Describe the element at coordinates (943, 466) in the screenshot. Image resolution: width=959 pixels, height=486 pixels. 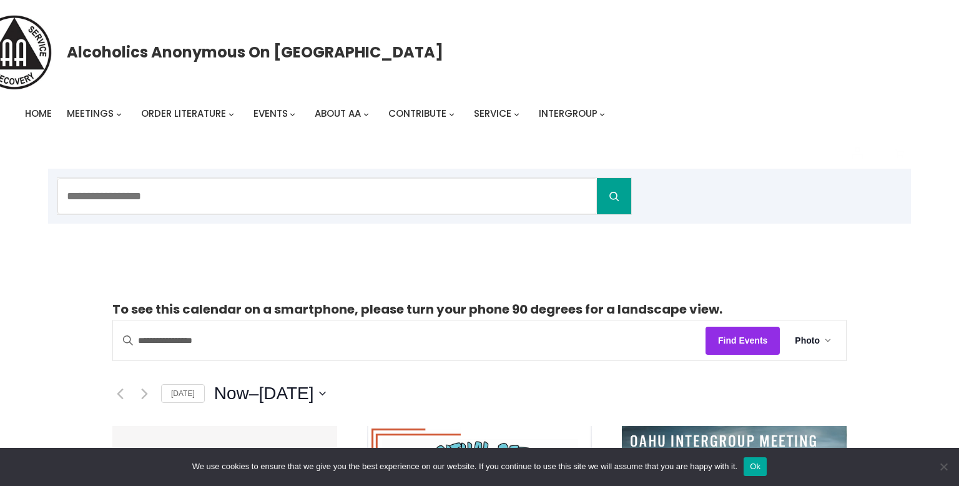
I see `span: No` at that location.